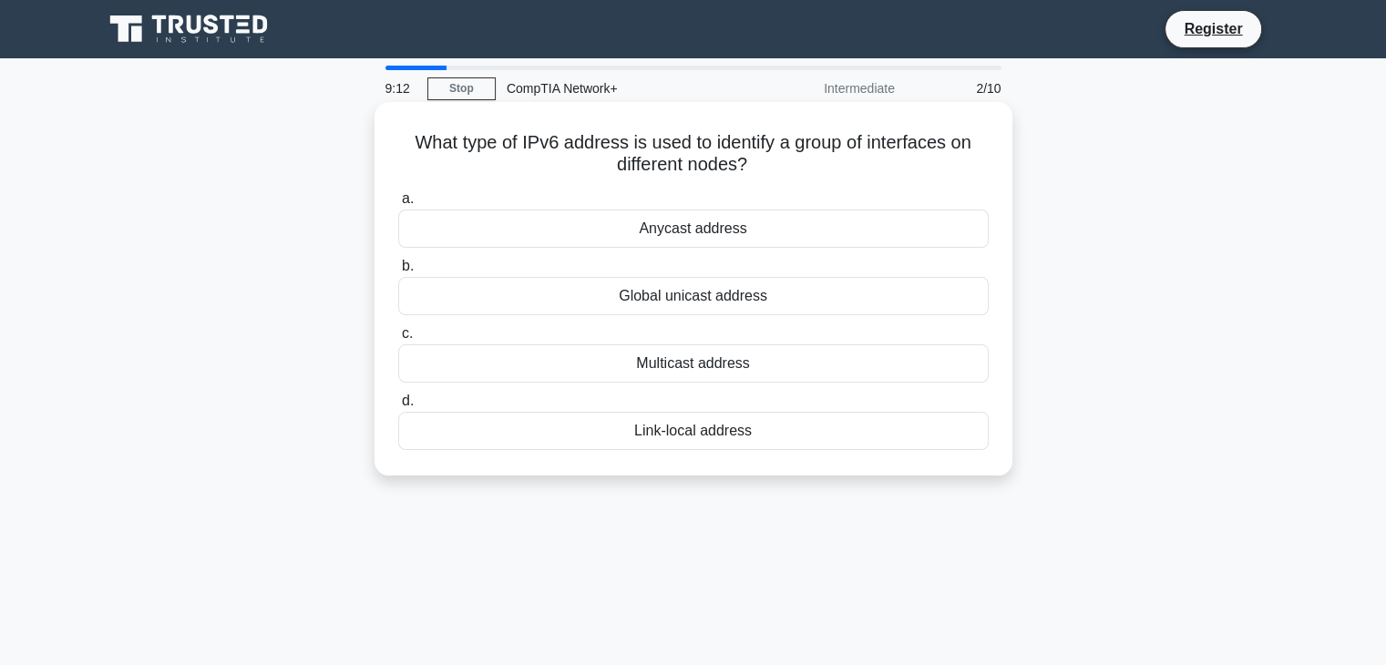 The image size is (1386, 665). I want to click on span: b., so click(407, 265).